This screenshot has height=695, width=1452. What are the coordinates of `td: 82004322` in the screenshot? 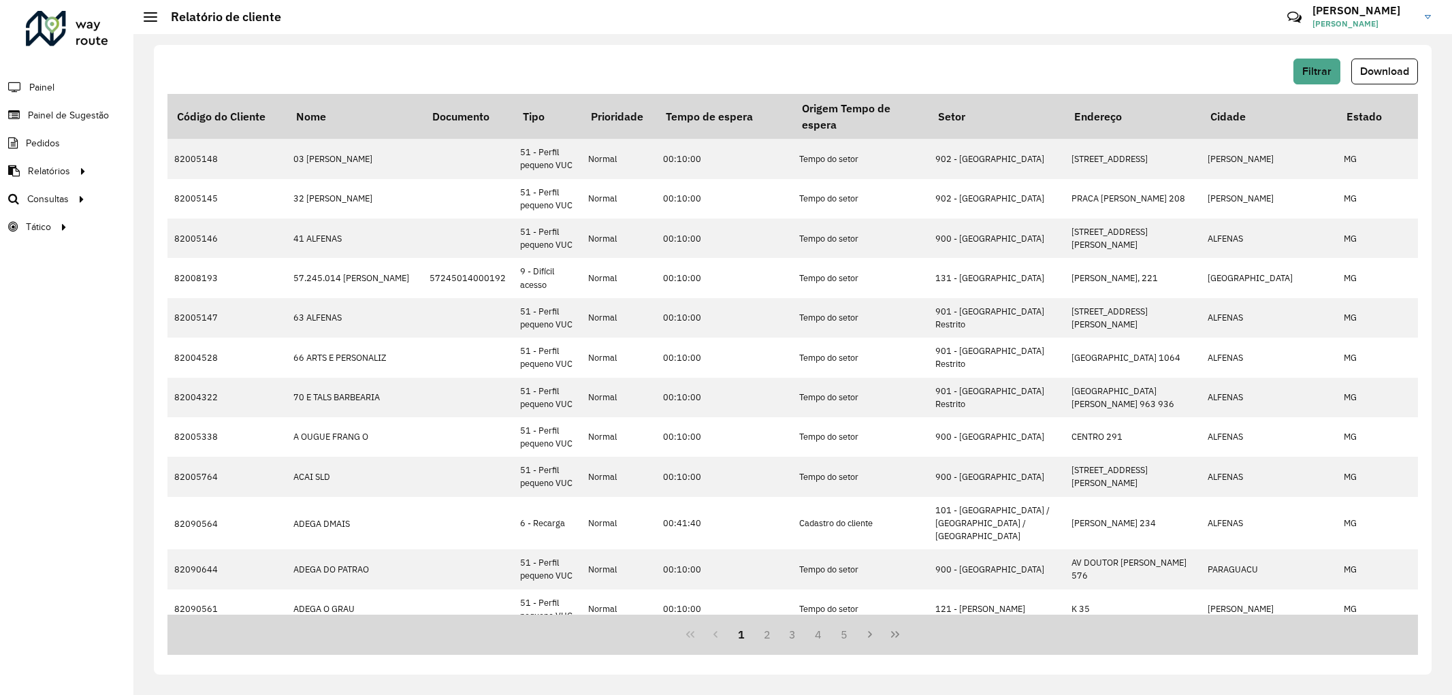 It's located at (227, 398).